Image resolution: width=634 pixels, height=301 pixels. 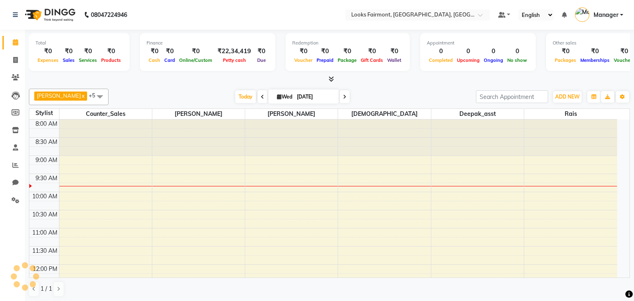 I want to click on div: Total, so click(x=79, y=43).